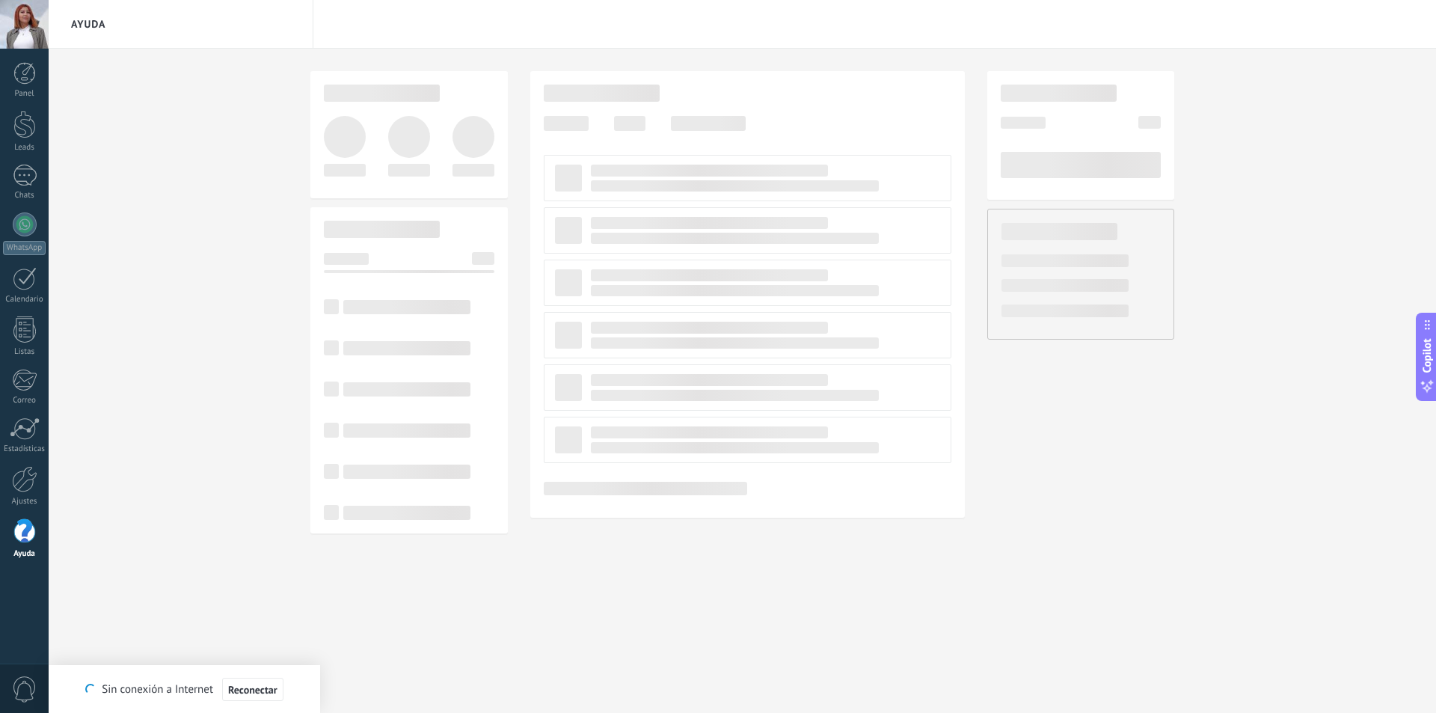 Image resolution: width=1436 pixels, height=713 pixels. Describe the element at coordinates (25, 352) in the screenshot. I see `div: Listas` at that location.